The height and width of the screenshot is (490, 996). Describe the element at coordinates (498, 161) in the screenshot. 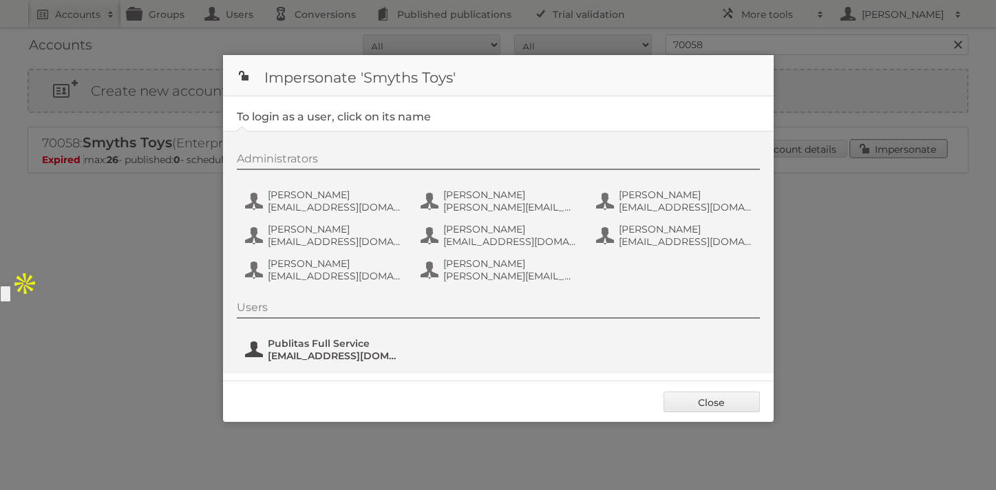

I see `div: Administrators` at that location.